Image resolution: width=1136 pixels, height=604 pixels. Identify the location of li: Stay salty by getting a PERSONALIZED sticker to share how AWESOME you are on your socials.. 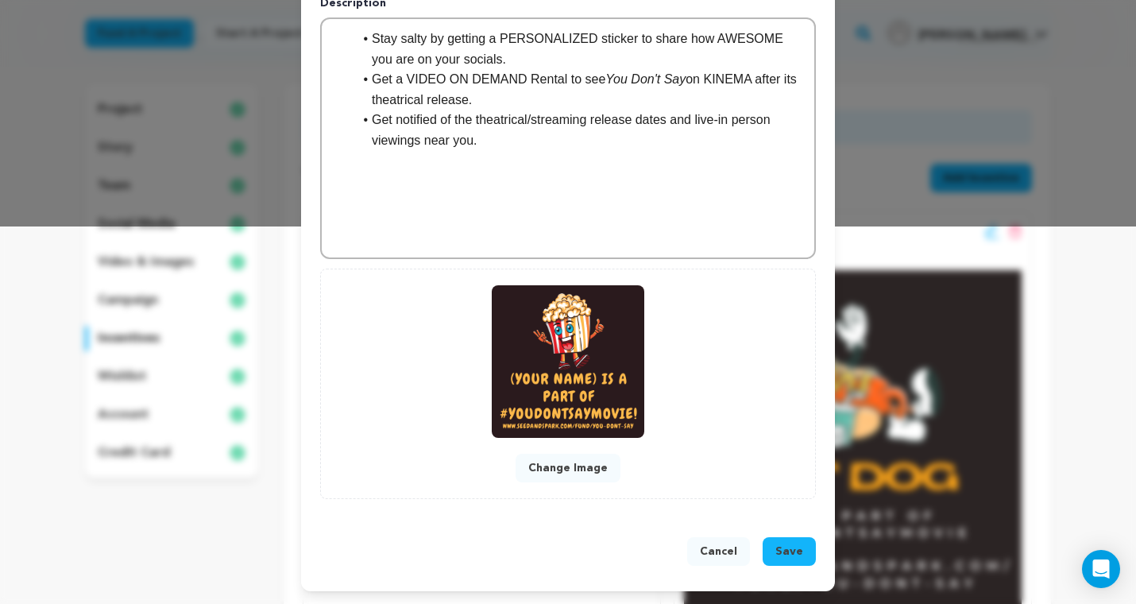
(578, 48).